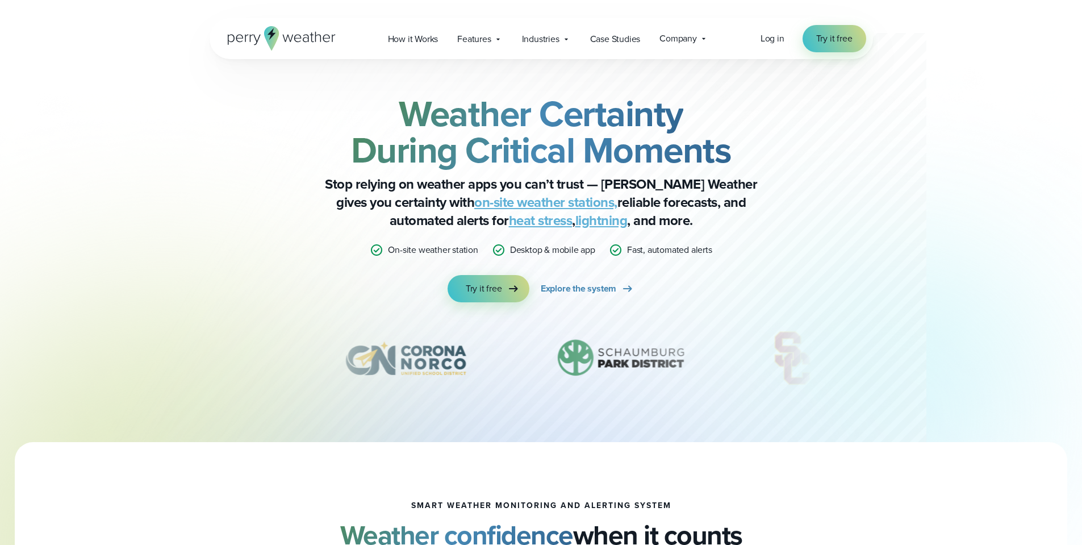 The image size is (1082, 545). Describe the element at coordinates (541, 39) in the screenshot. I see `span: Industries` at that location.